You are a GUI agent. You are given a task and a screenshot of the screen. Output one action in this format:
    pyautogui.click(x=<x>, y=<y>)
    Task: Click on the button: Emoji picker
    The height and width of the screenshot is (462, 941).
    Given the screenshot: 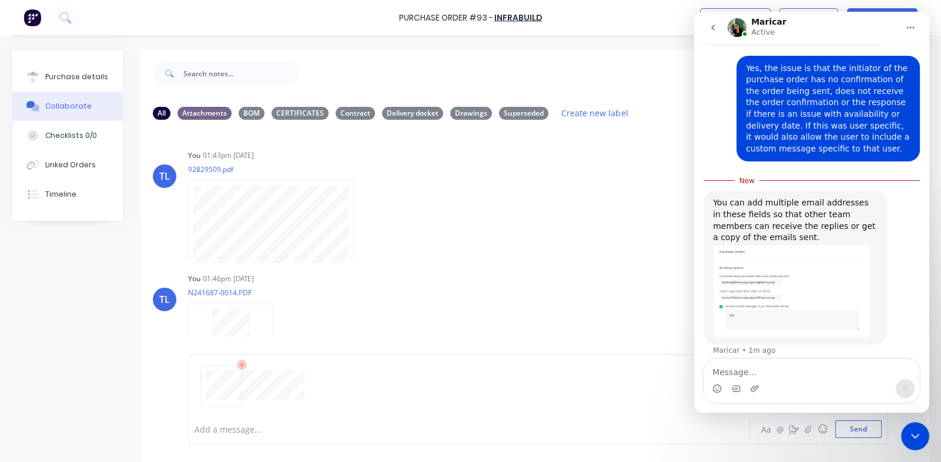 What is the action you would take?
    pyautogui.click(x=23, y=377)
    